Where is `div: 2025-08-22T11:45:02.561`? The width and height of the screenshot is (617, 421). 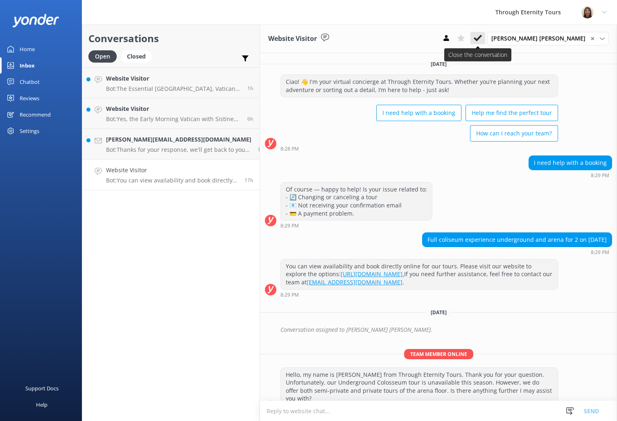 div: 2025-08-22T11:45:02.561 is located at coordinates (438, 330).